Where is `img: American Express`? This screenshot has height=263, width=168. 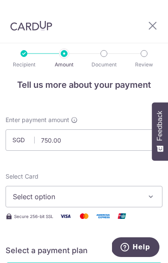 img: American Express is located at coordinates (103, 216).